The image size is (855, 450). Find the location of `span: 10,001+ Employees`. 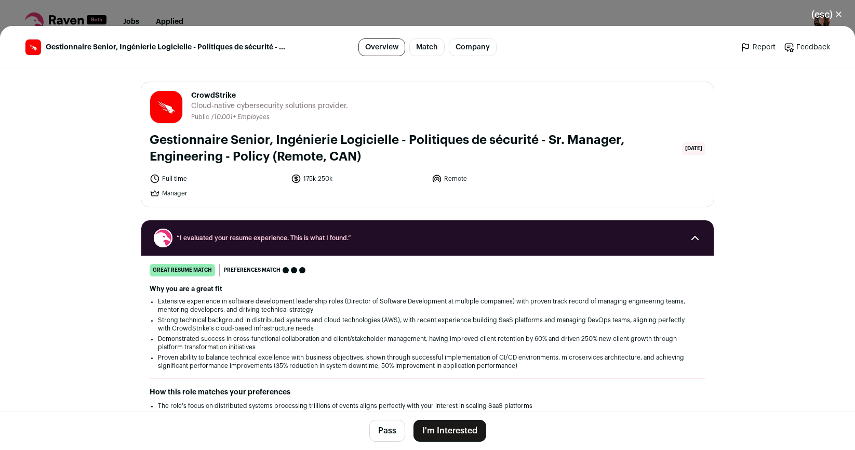

span: 10,001+ Employees is located at coordinates (241, 117).